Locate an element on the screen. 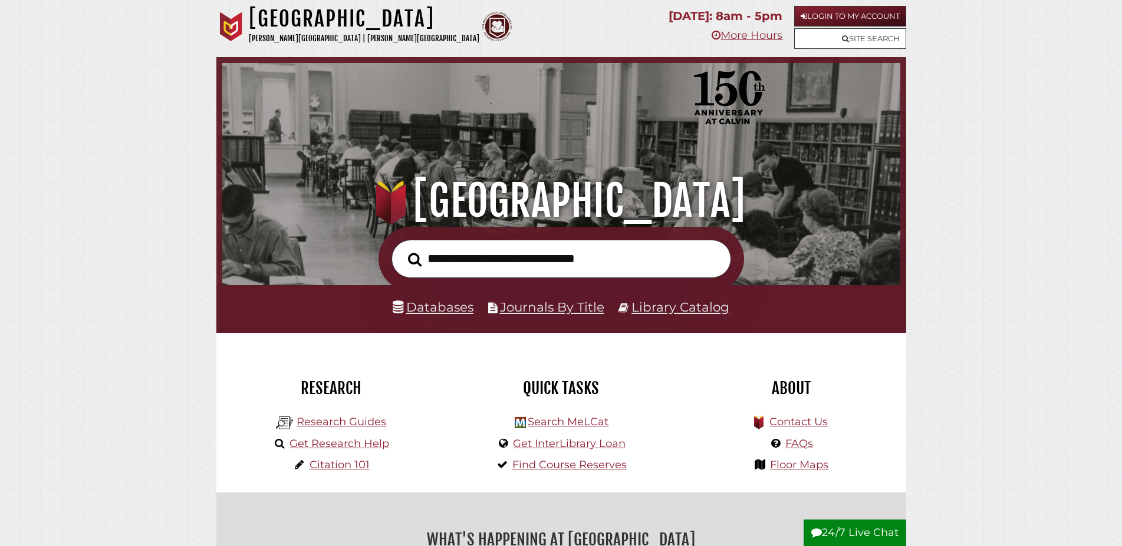 The height and width of the screenshot is (546, 1122). img: Calvin Theological Seminary is located at coordinates (497, 27).